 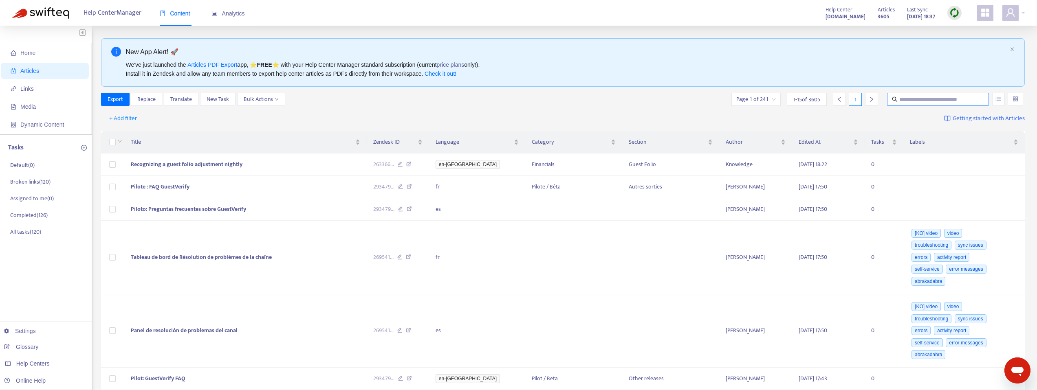 I want to click on img: image-link, so click(x=947, y=119).